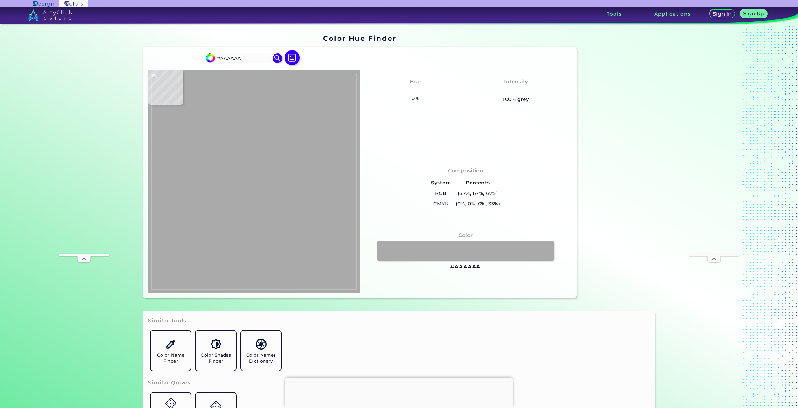 This screenshot has height=408, width=798. I want to click on img: icon_color_shades.svg, so click(216, 344).